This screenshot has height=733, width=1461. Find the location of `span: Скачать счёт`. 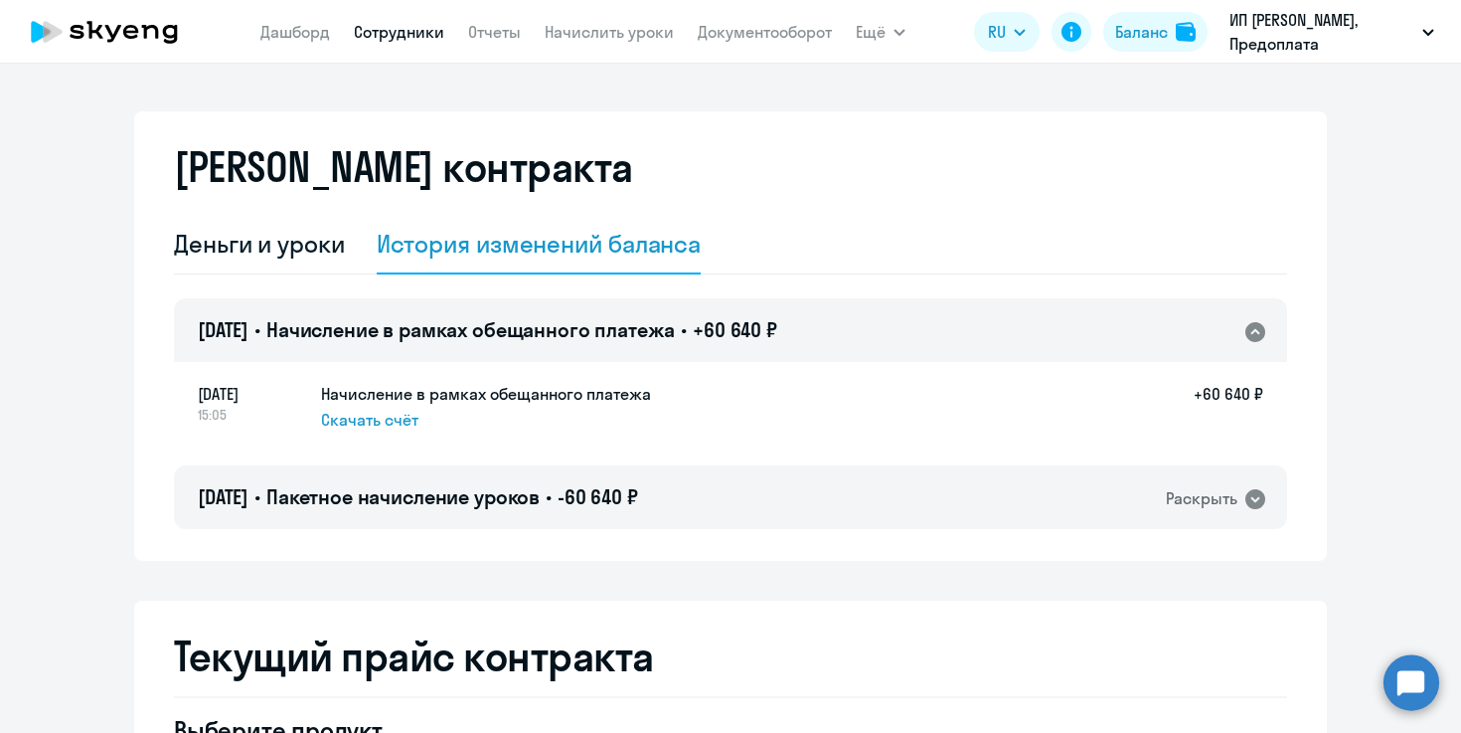

span: Скачать счёт is located at coordinates (370, 419).